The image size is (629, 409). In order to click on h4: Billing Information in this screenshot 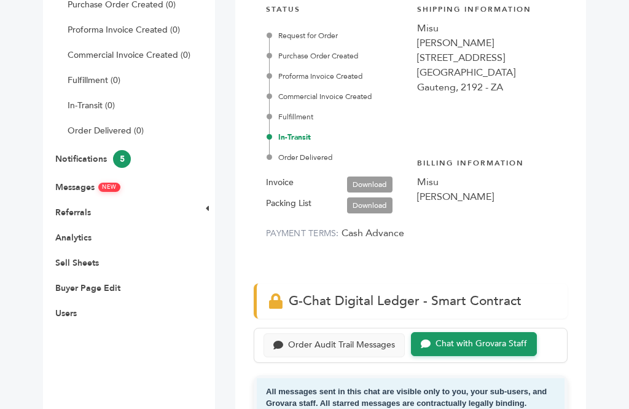, I will do `click(487, 162)`.